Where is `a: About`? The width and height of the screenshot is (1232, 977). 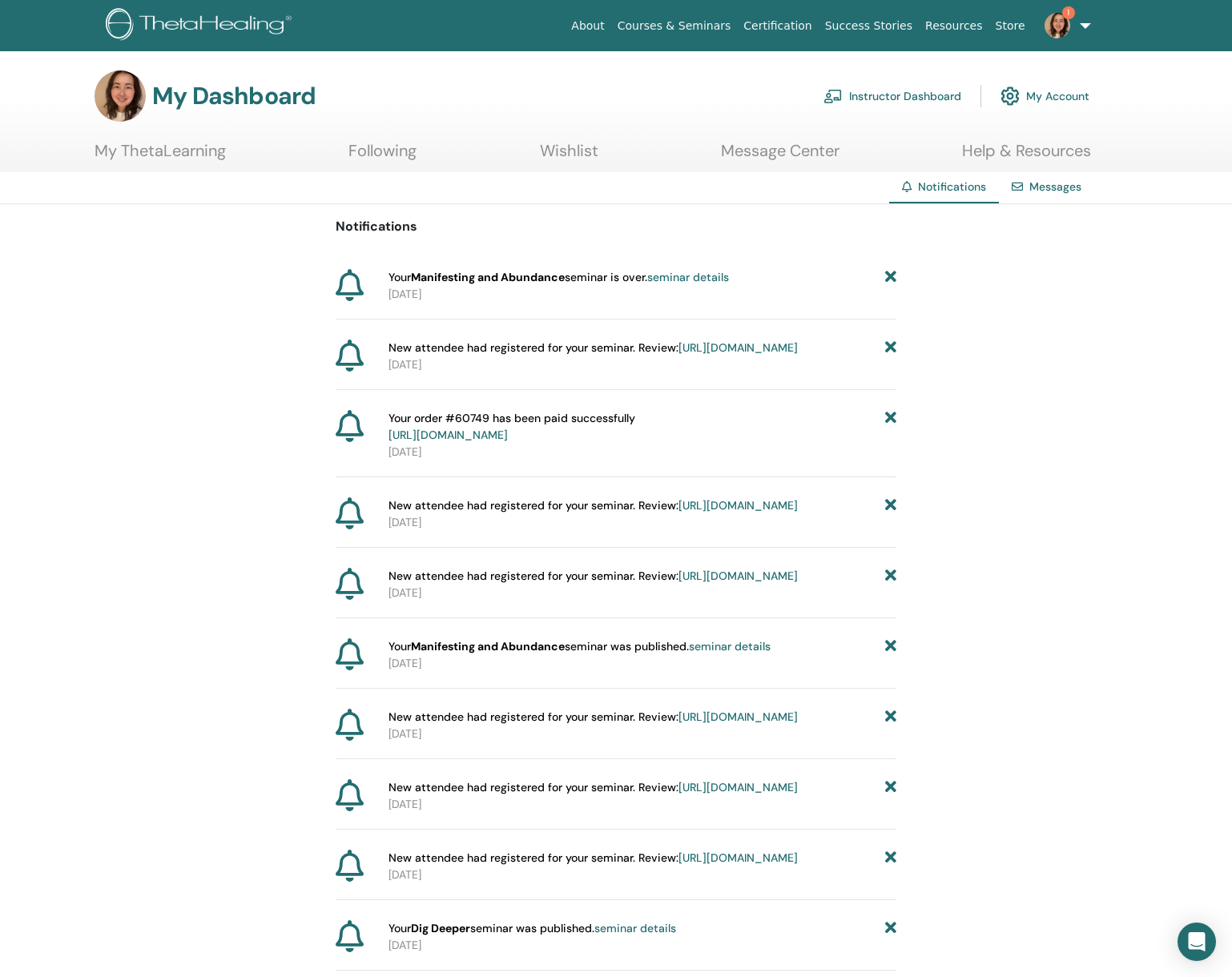
a: About is located at coordinates (587, 25).